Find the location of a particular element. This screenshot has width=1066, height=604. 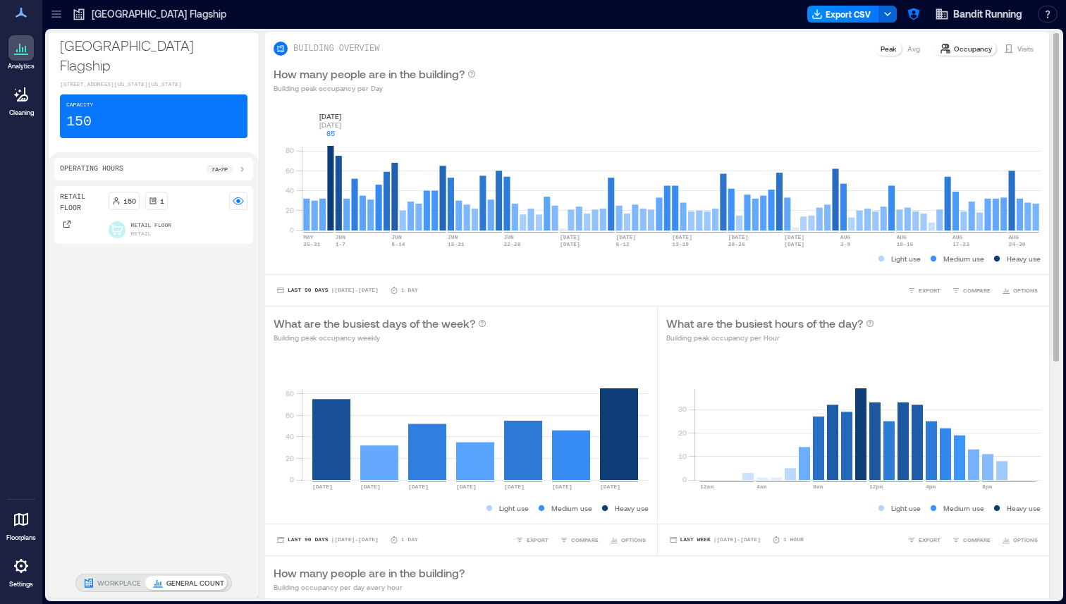

text: 1-7 is located at coordinates (341, 244).